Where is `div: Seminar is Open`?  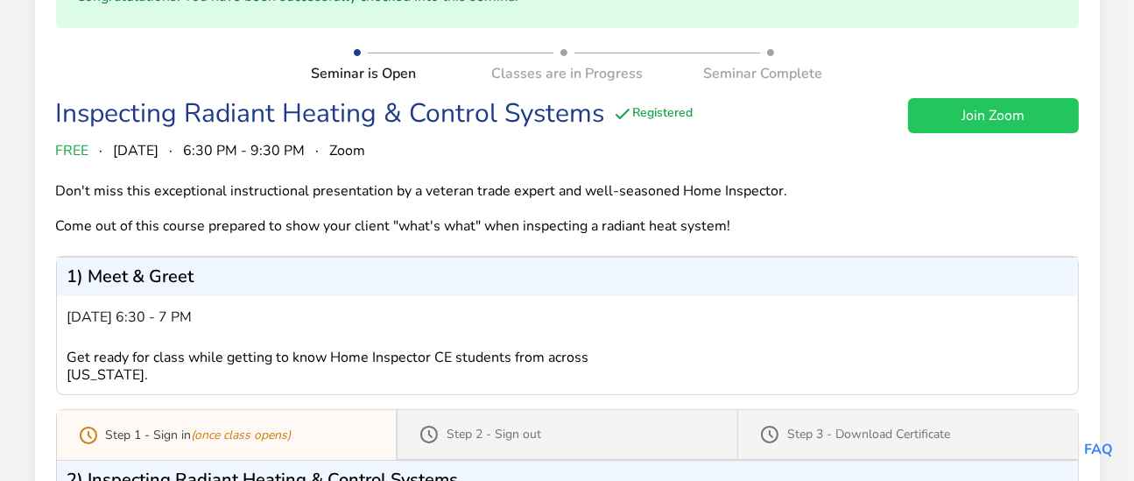 div: Seminar is Open is located at coordinates (397, 74).